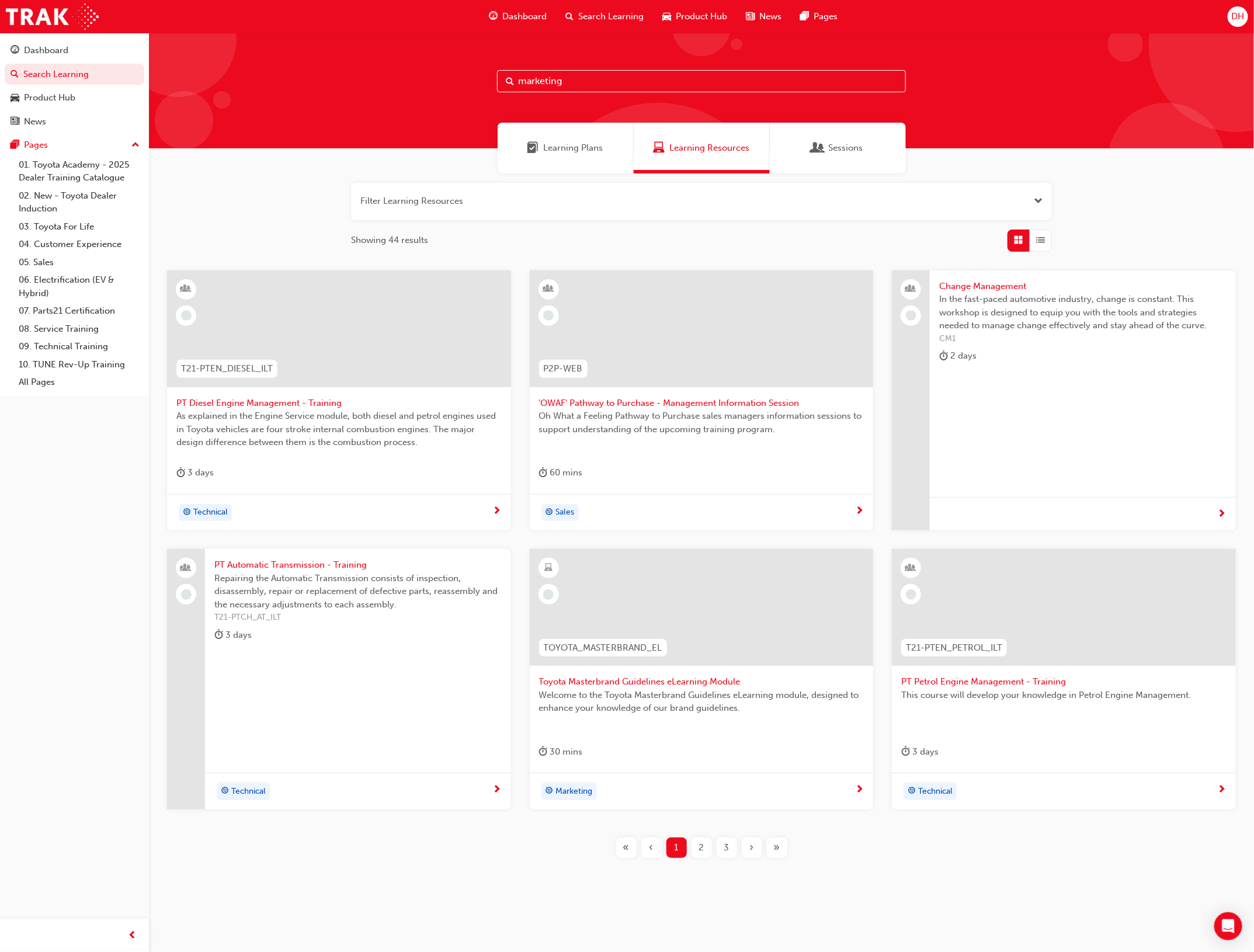 This screenshot has height=952, width=1254. What do you see at coordinates (52, 16) in the screenshot?
I see `img: Trak` at bounding box center [52, 16].